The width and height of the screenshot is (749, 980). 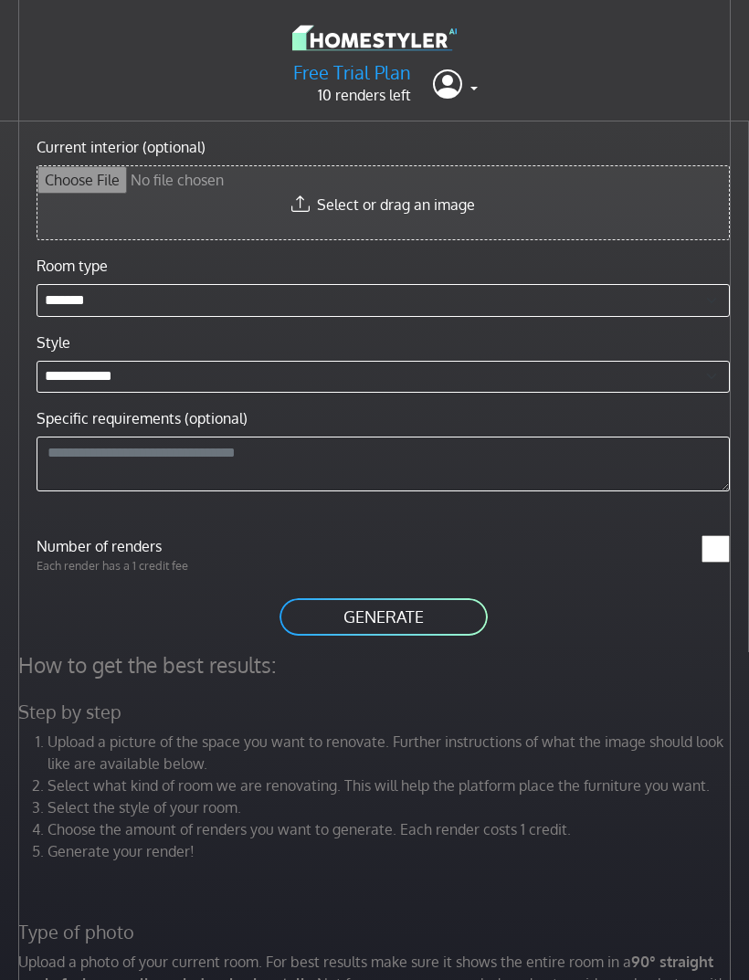 What do you see at coordinates (374, 37) in the screenshot?
I see `img: logo-3de290ba35641baa71223ecac5eacb59cb85b4c7fdf211dc9aaecaaee71ea2f8.svg` at bounding box center [374, 37].